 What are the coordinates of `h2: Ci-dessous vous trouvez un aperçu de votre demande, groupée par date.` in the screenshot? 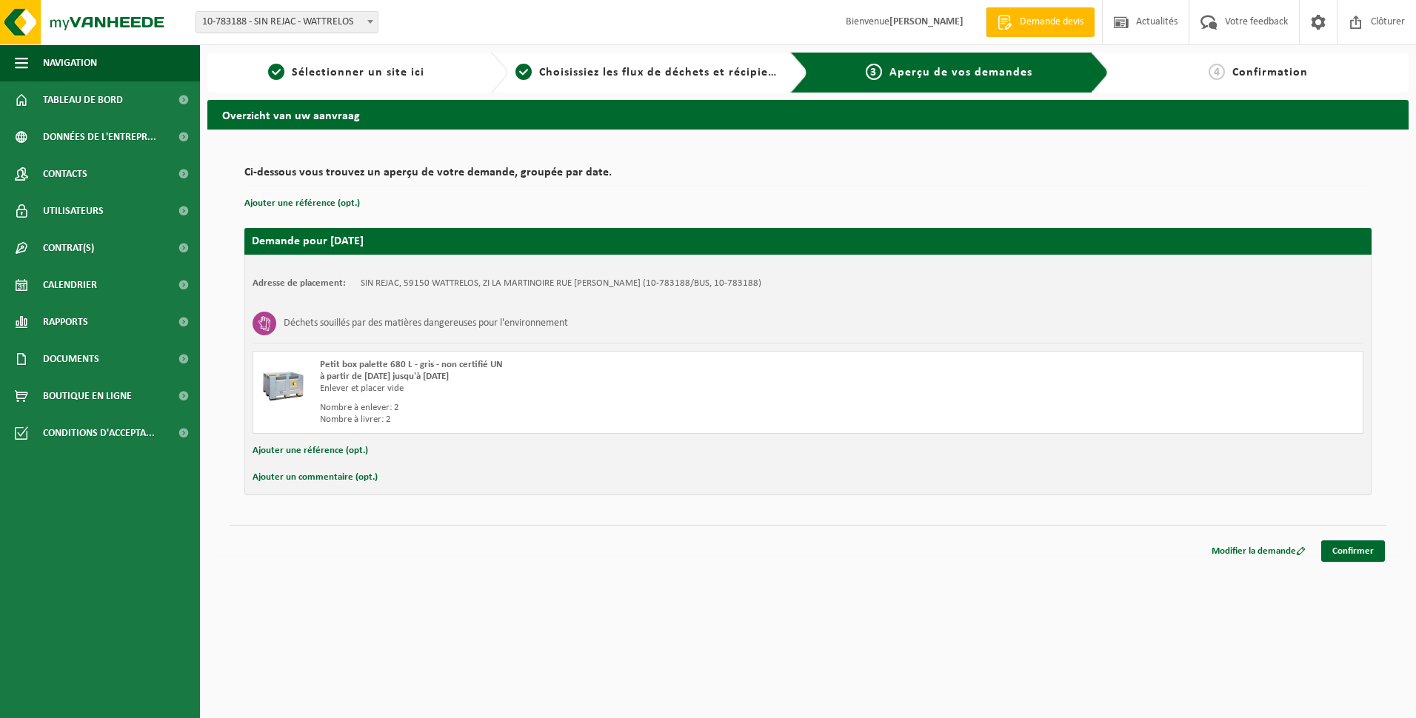 It's located at (808, 176).